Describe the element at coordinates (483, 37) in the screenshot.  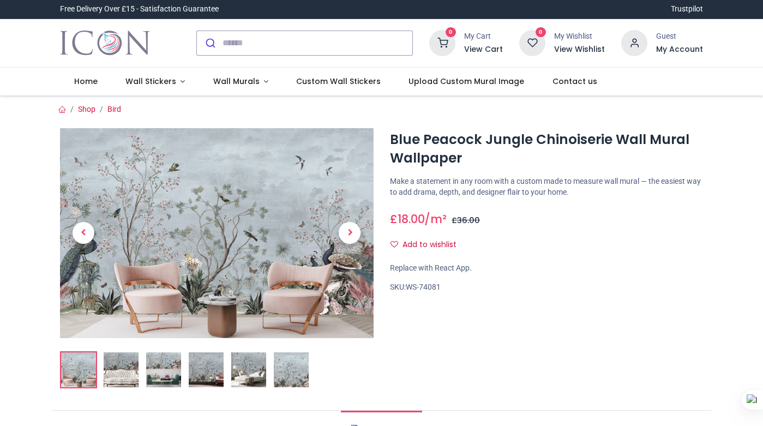
I see `div: My Cart` at that location.